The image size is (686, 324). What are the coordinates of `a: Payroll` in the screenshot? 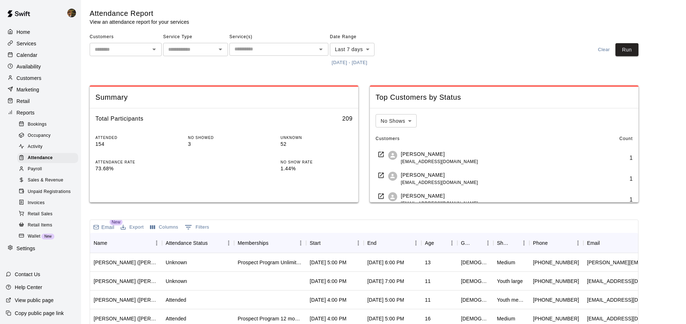 It's located at (49, 169).